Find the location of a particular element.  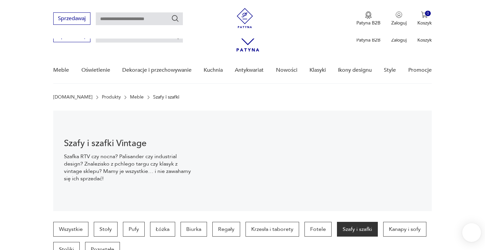

img: Ikona koszyka is located at coordinates (424, 15).